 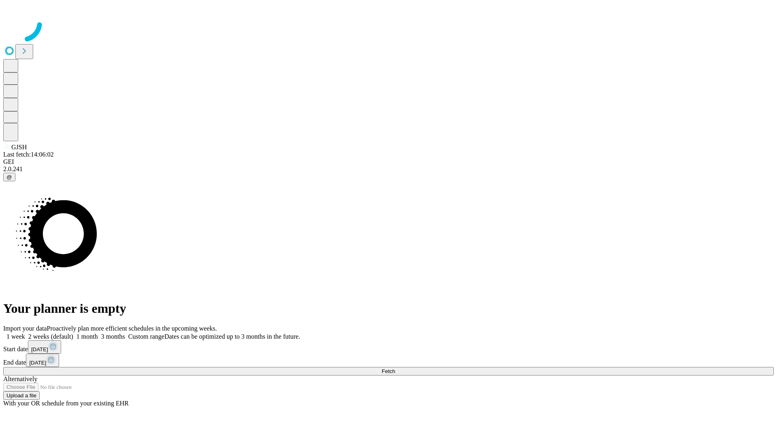 I want to click on span: Alternatively, so click(x=20, y=379).